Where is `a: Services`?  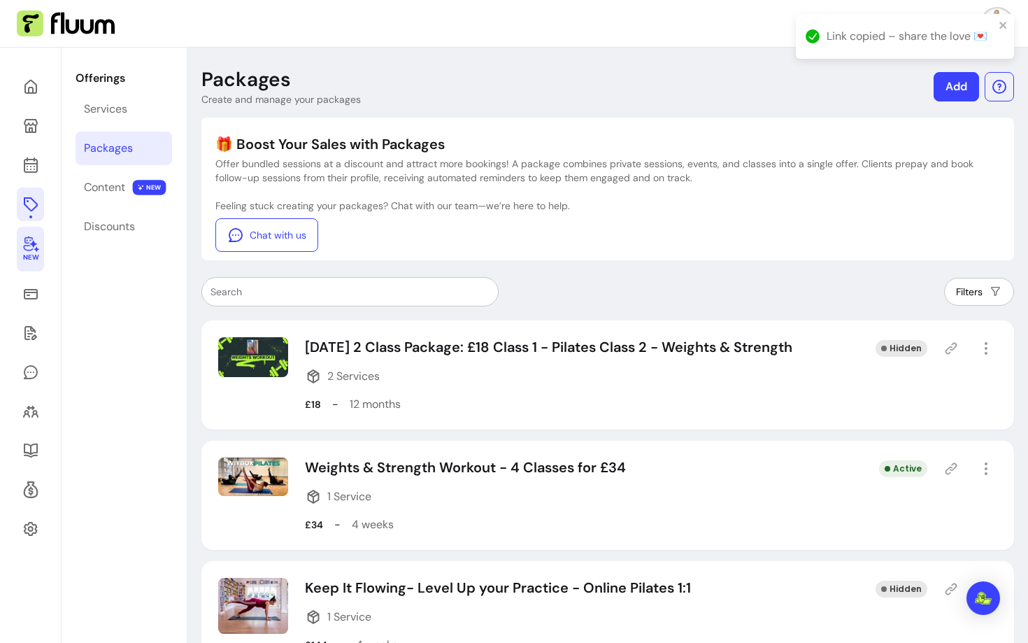
a: Services is located at coordinates (124, 109).